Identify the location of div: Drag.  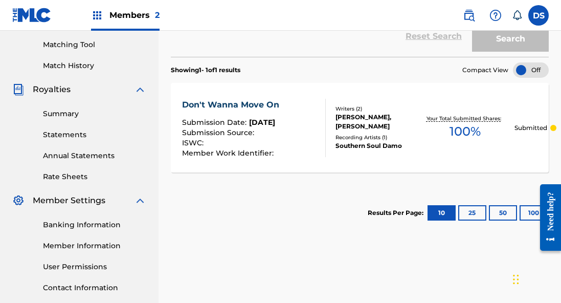
(516, 279).